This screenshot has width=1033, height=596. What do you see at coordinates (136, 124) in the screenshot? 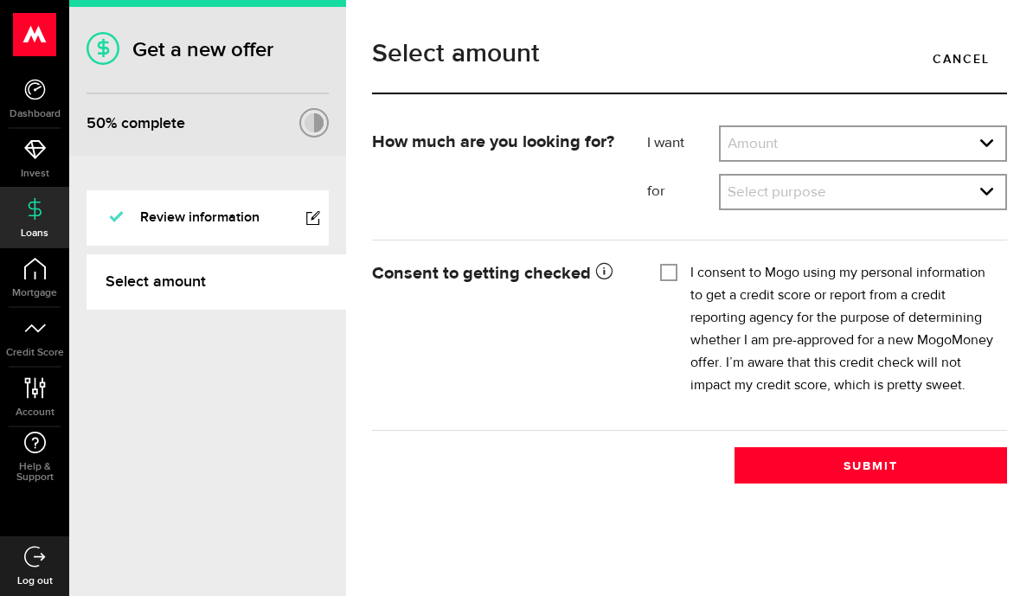
I see `div: % complete` at bounding box center [136, 124].